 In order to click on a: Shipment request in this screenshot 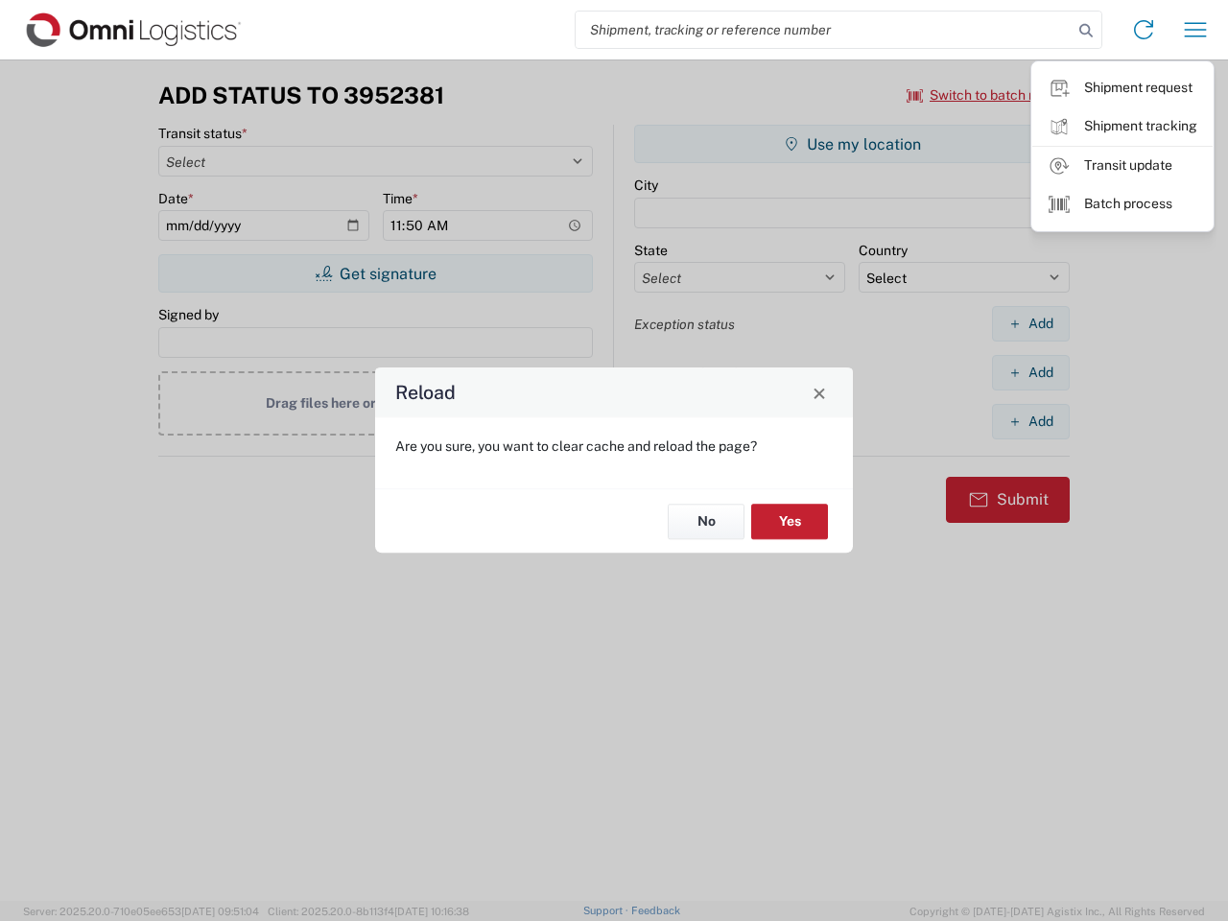, I will do `click(1122, 88)`.